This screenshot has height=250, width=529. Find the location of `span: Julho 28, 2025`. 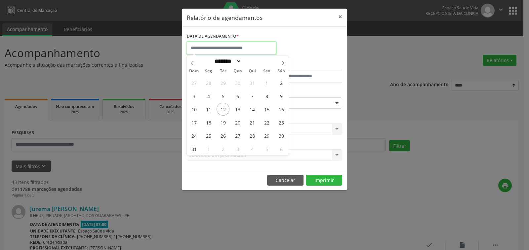

span: Julho 28, 2025 is located at coordinates (208, 83).